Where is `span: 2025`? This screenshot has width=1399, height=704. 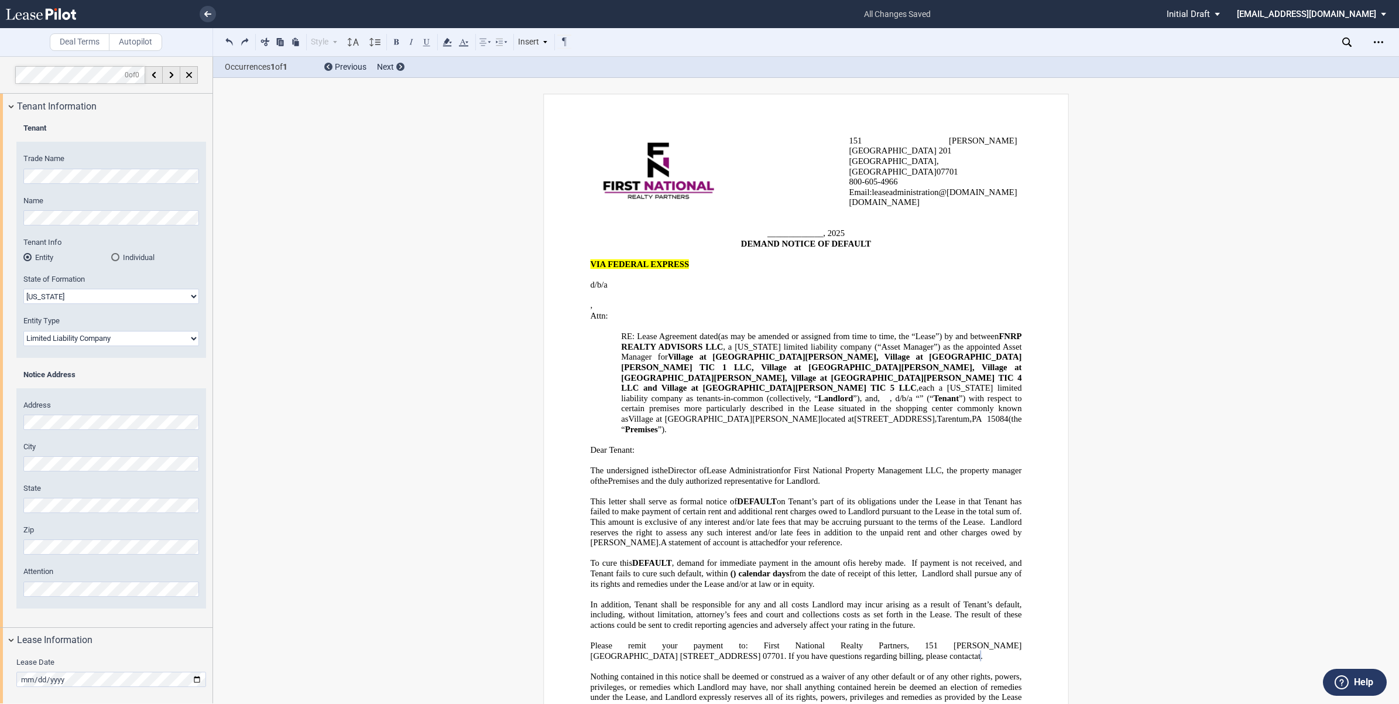
span: 2025 is located at coordinates (836, 233).